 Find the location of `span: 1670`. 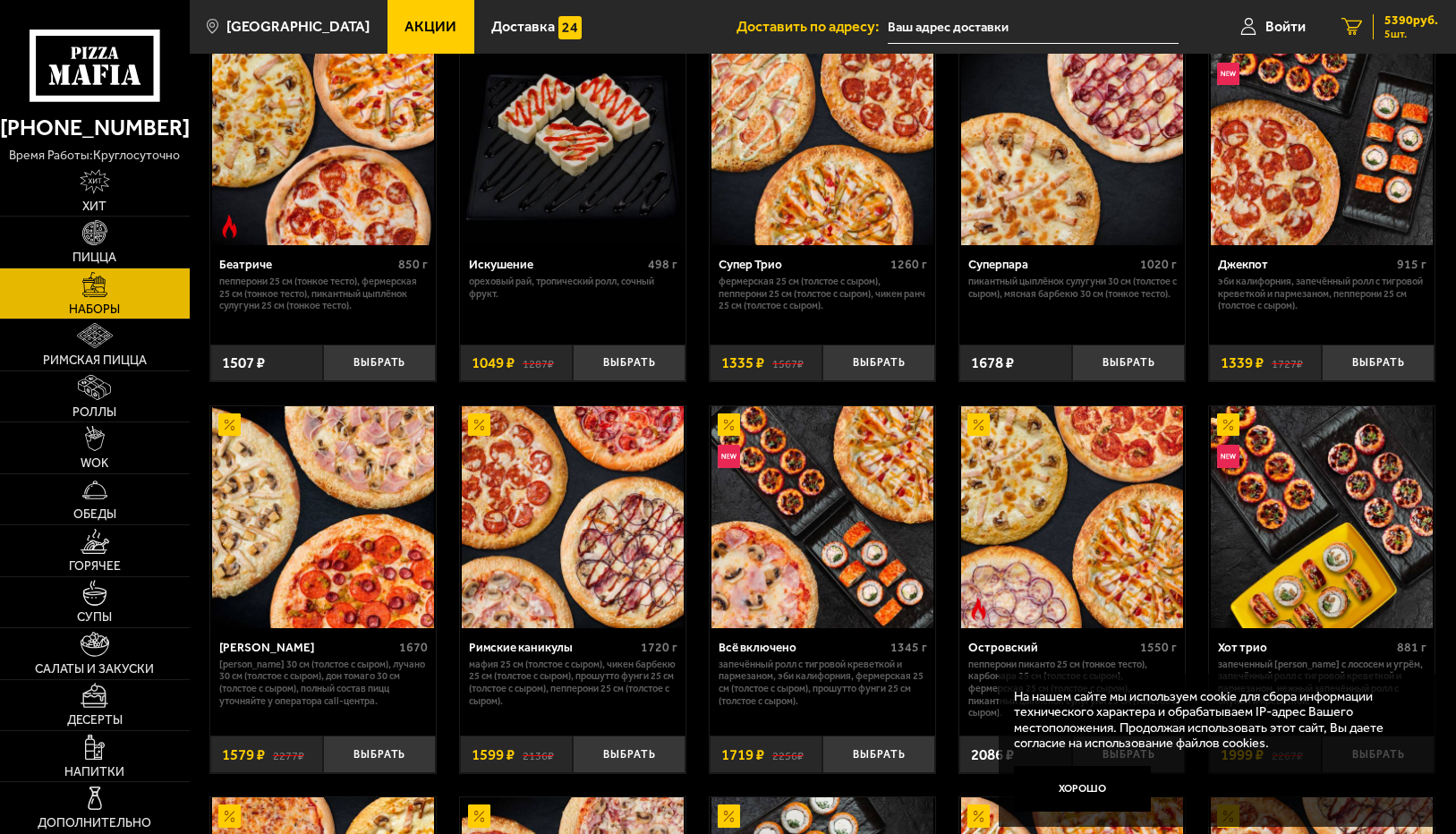

span: 1670 is located at coordinates (413, 648).